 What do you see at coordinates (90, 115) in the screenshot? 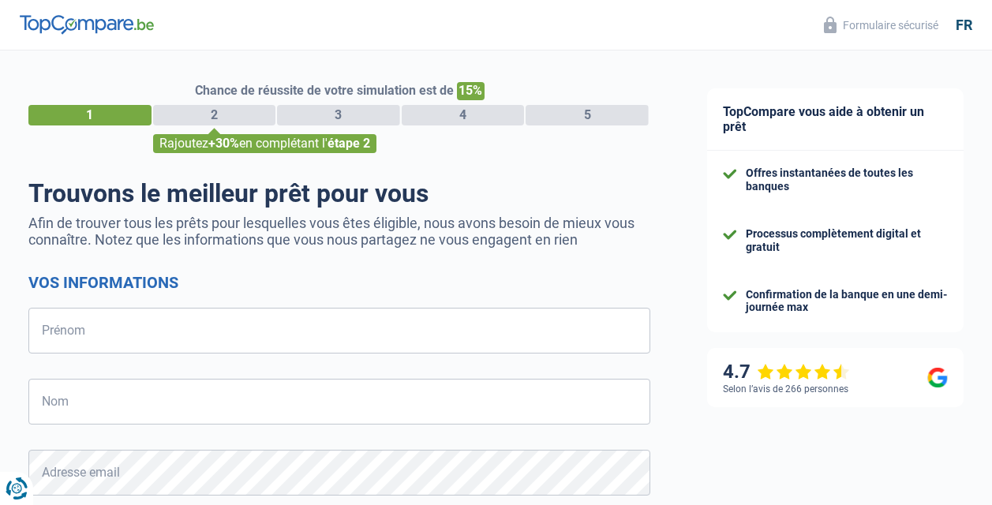
I see `div: 1` at bounding box center [90, 115].